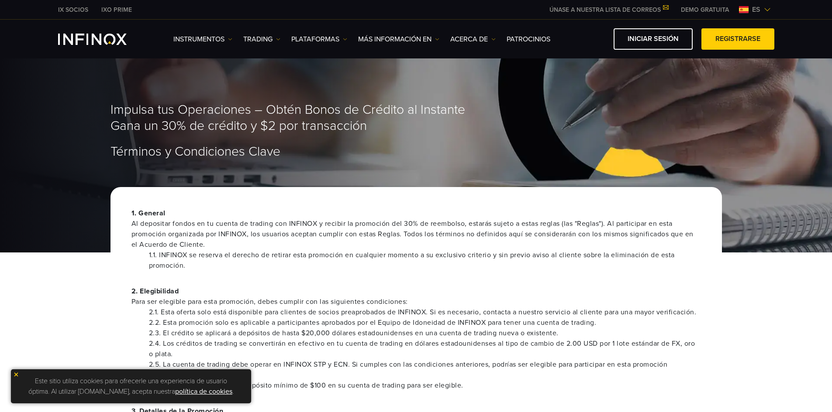  What do you see at coordinates (103, 39) in the screenshot?
I see `a: INFINOX Logo` at bounding box center [103, 39].